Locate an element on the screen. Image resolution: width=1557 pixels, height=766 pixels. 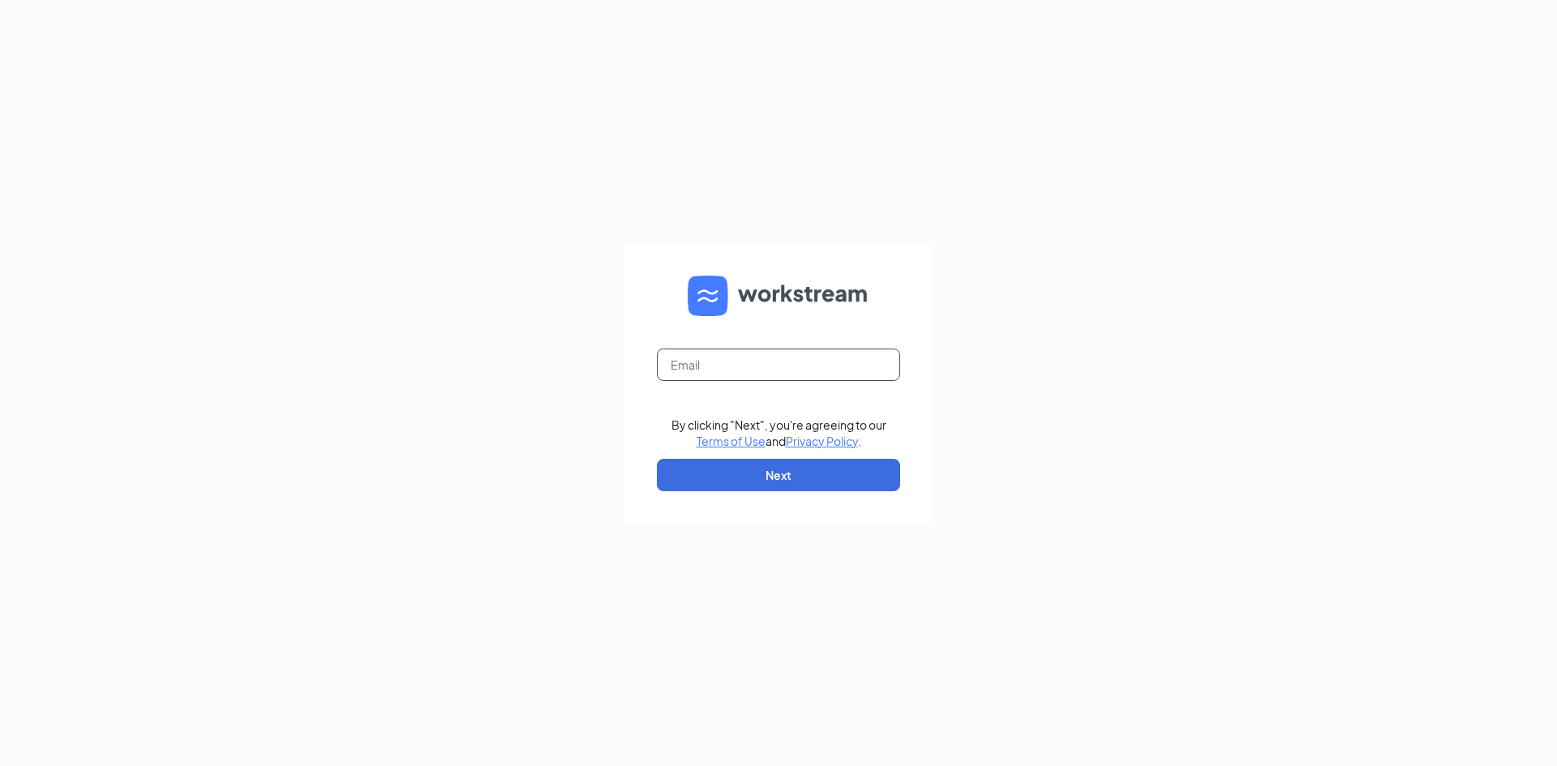
input: Email is located at coordinates (778, 365).